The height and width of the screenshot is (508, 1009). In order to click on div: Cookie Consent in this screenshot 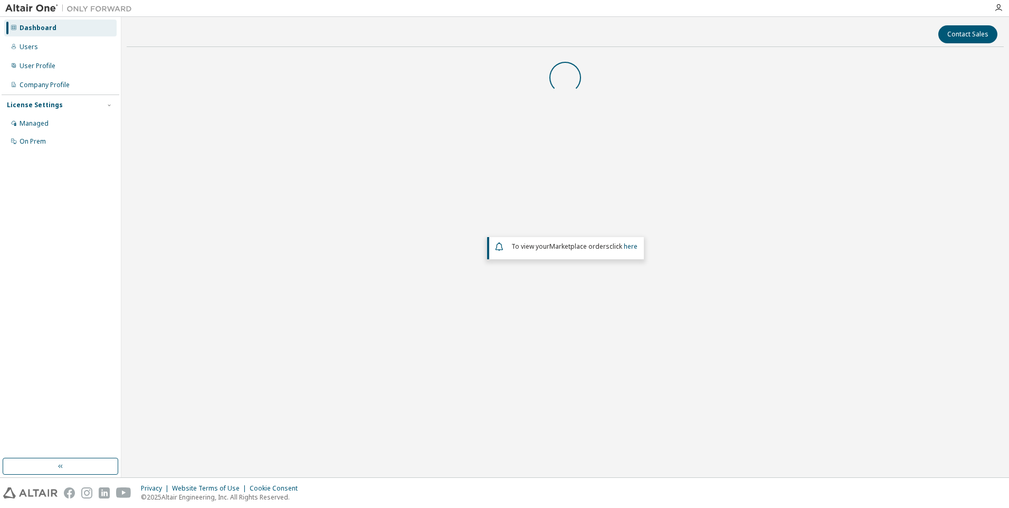, I will do `click(277, 488)`.